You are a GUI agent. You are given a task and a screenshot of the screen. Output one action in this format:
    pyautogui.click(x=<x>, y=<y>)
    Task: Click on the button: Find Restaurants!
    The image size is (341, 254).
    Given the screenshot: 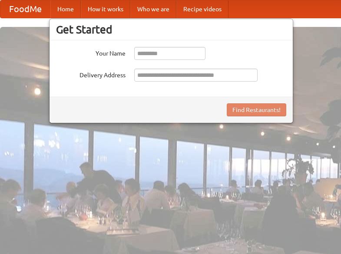 What is the action you would take?
    pyautogui.click(x=256, y=110)
    